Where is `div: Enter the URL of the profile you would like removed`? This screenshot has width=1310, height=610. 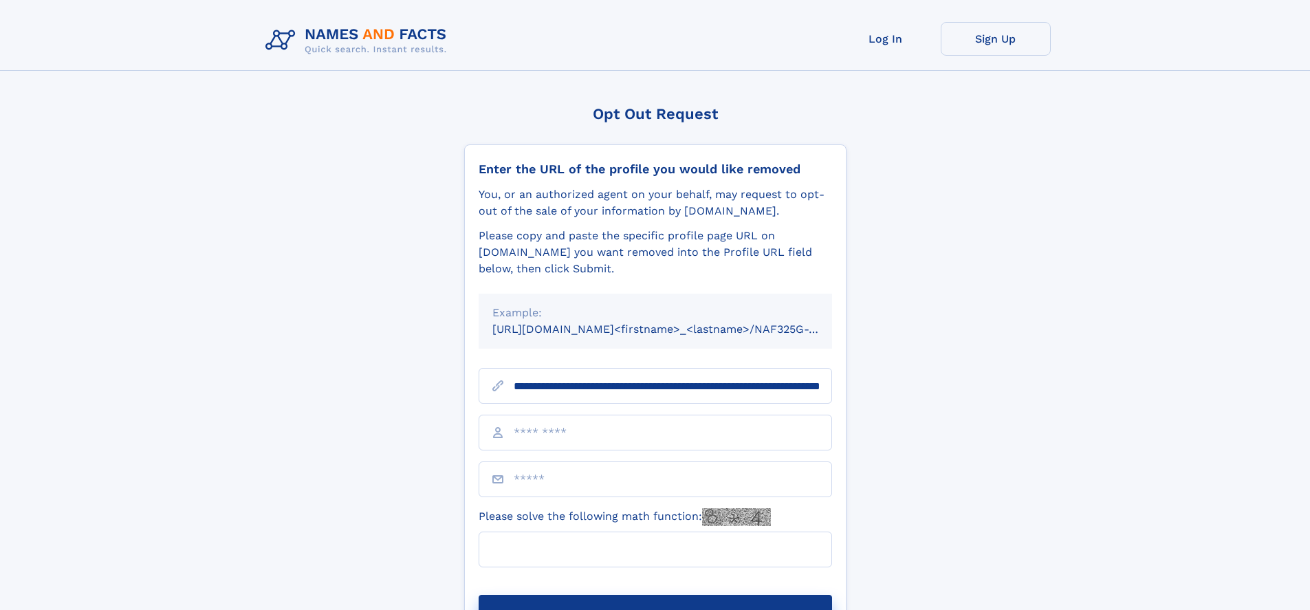
div: Enter the URL of the profile you would like removed is located at coordinates (655, 169).